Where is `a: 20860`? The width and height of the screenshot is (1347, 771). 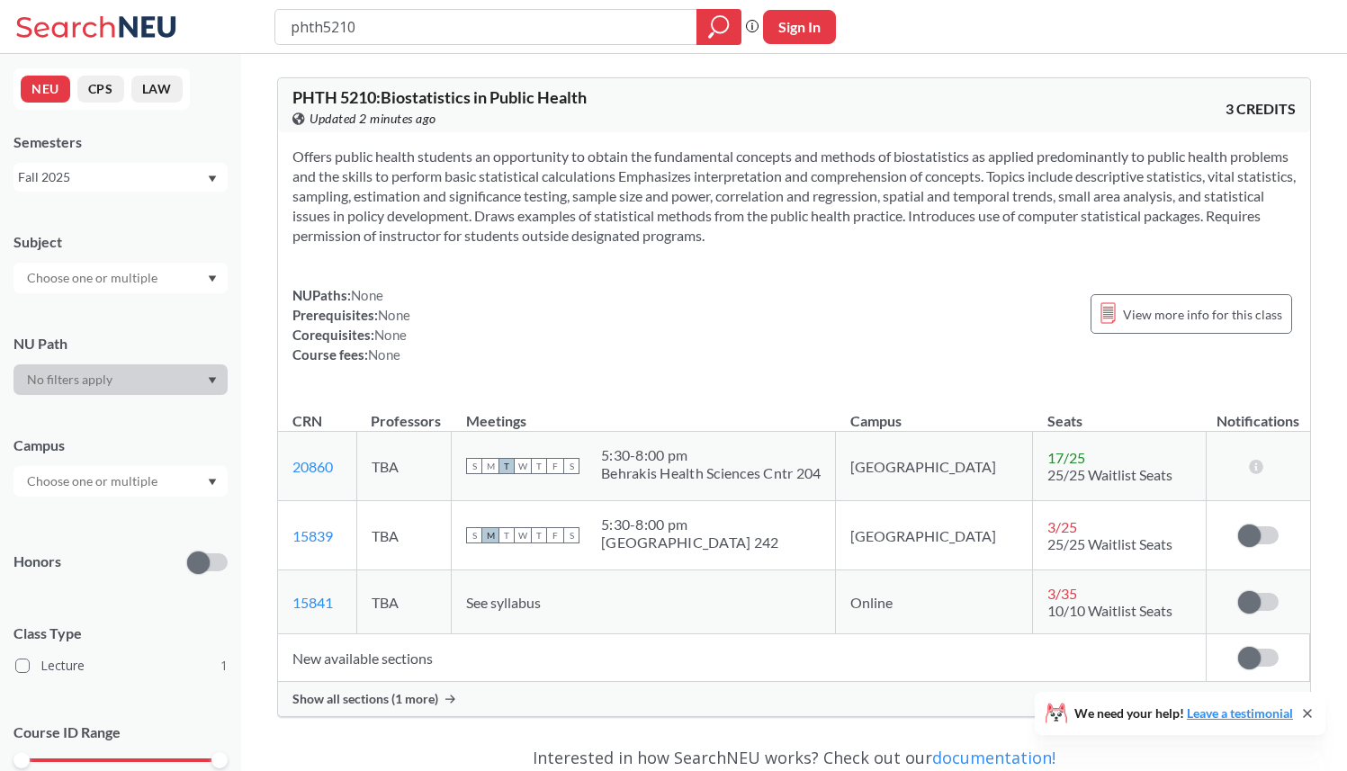 a: 20860 is located at coordinates (312, 466).